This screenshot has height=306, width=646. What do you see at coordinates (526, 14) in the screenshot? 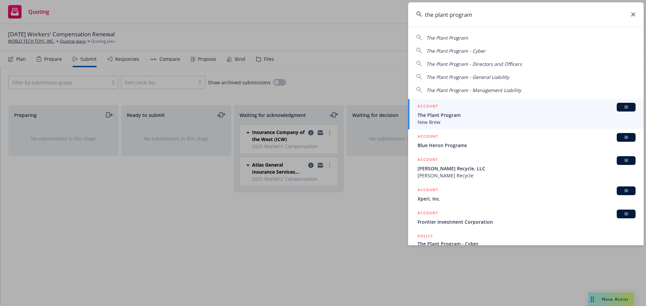
I see `input: Search...` at bounding box center [526, 14].